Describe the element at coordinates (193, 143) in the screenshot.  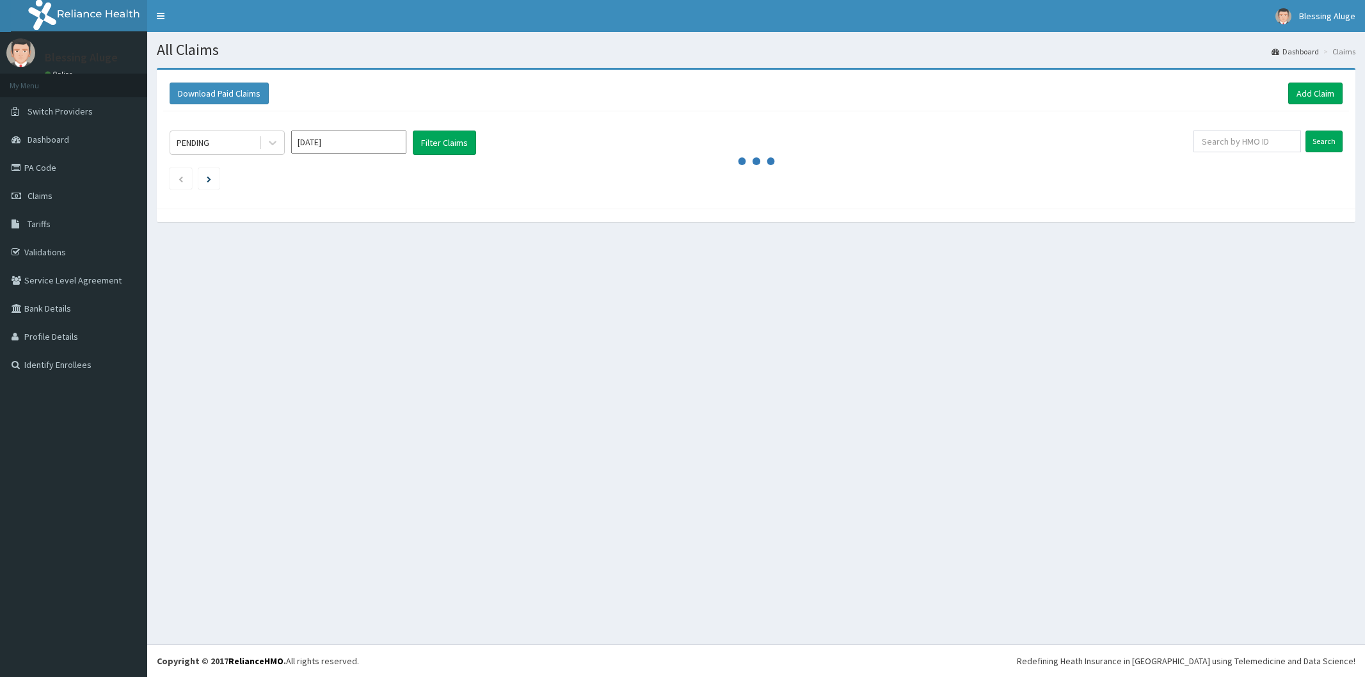
I see `div: PENDING` at that location.